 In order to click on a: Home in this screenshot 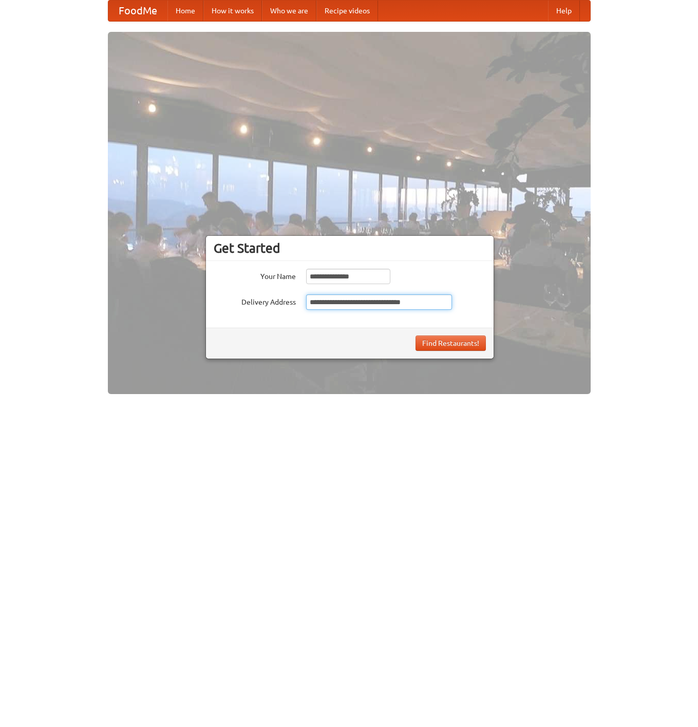, I will do `click(185, 11)`.